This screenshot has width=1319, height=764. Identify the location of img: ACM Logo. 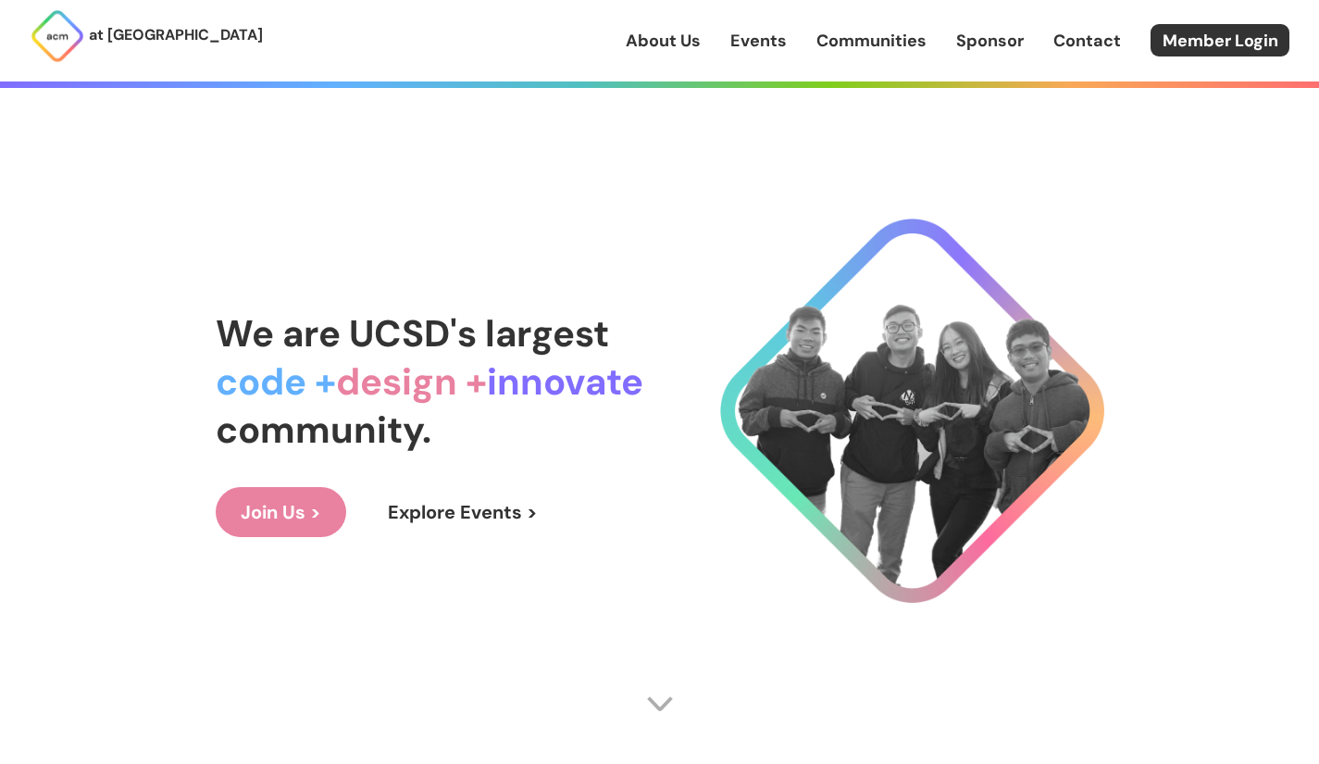
(57, 36).